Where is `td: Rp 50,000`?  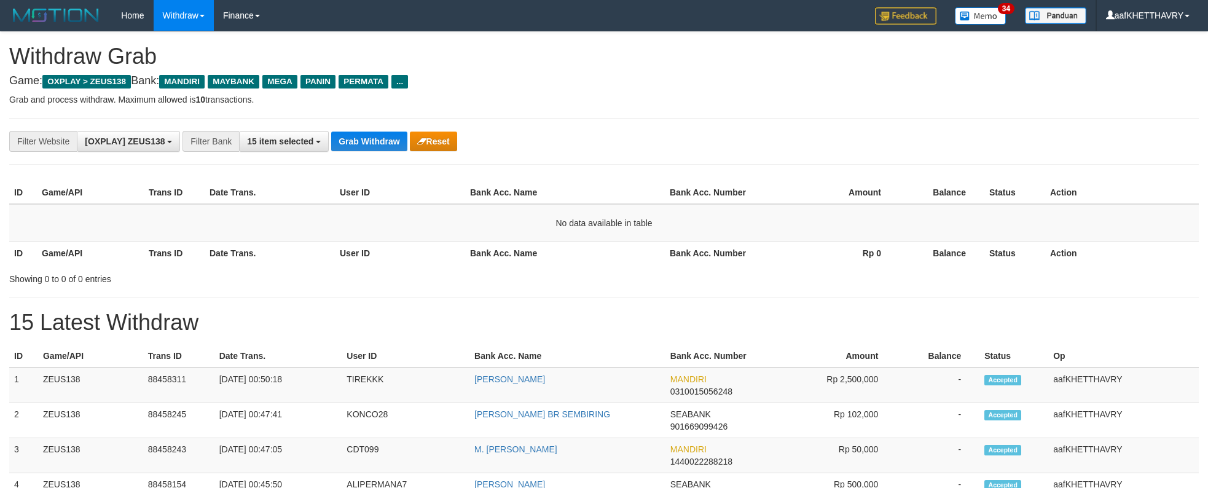 td: Rp 50,000 is located at coordinates (834, 455).